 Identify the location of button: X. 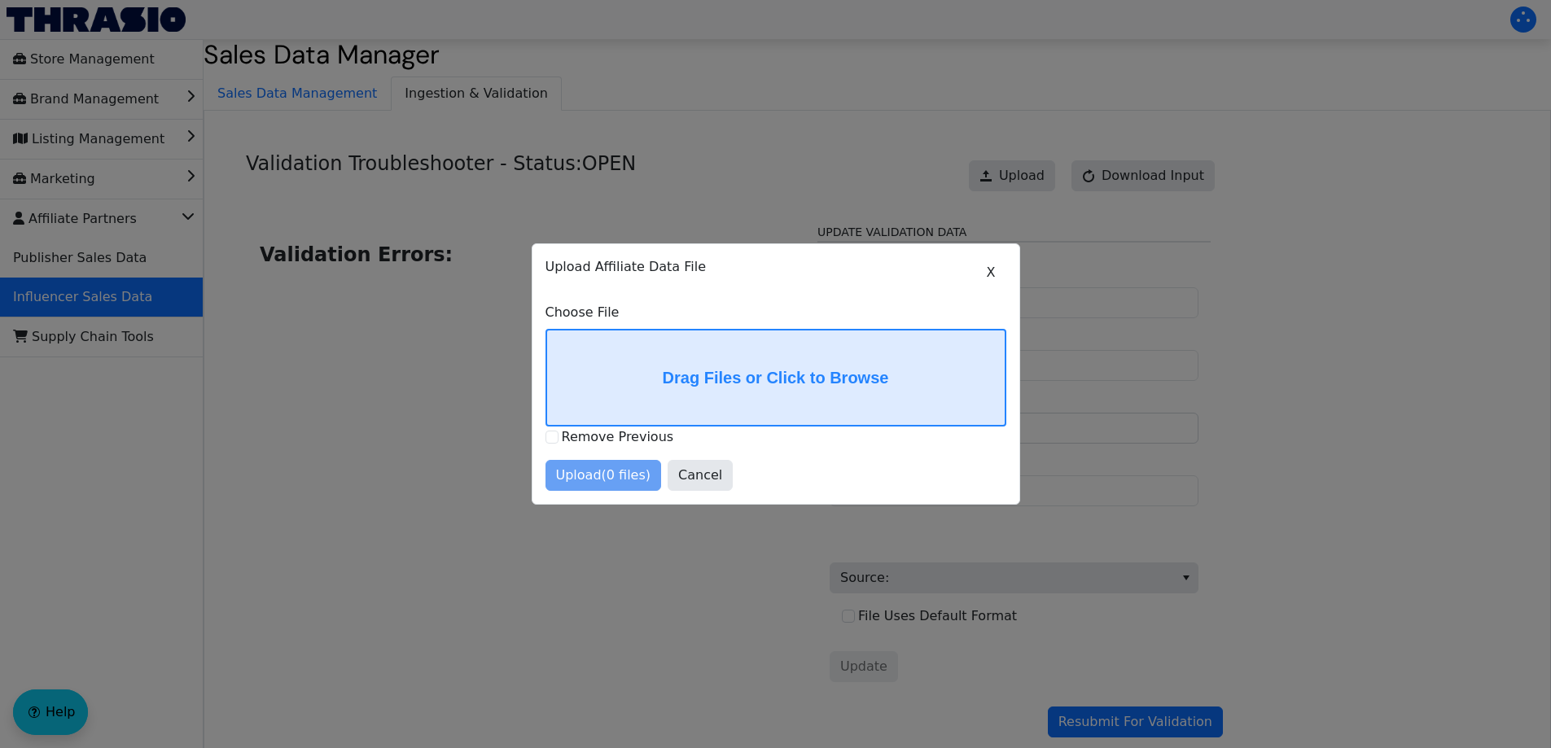
(991, 273).